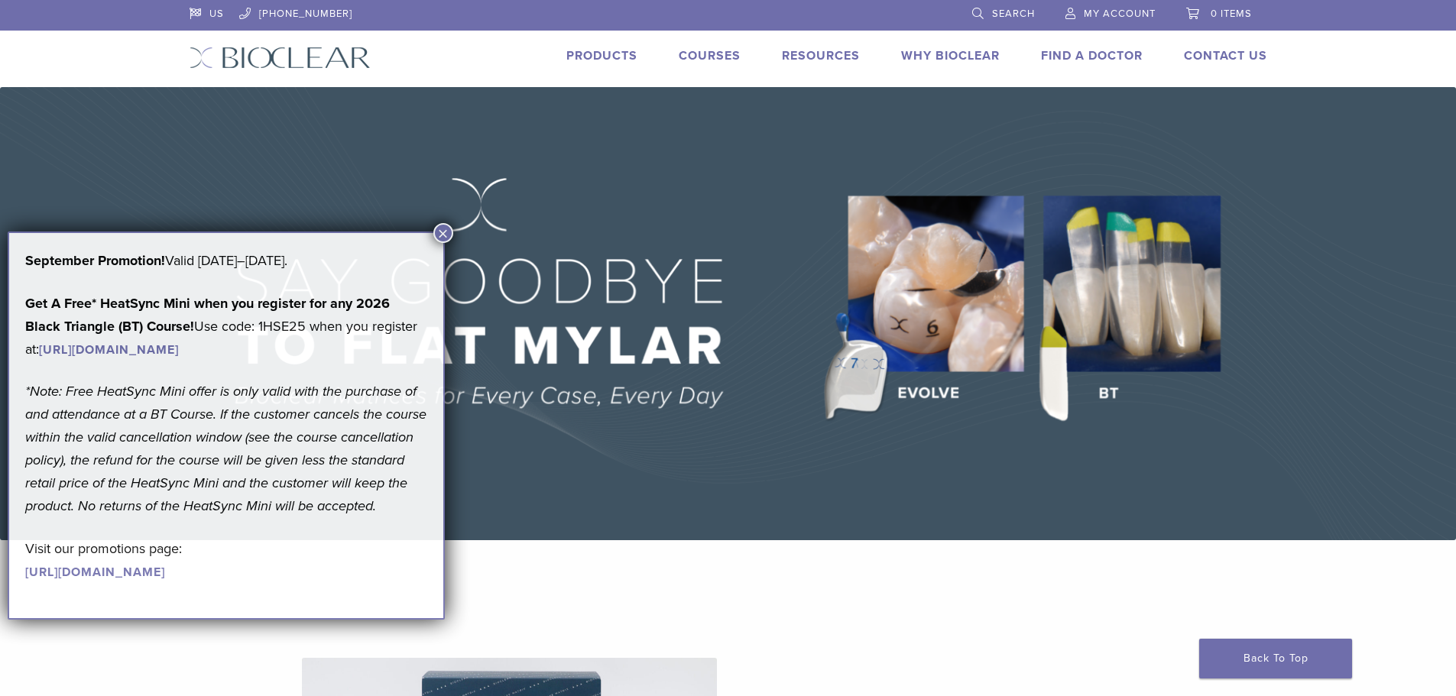 This screenshot has width=1456, height=696. Describe the element at coordinates (443, 233) in the screenshot. I see `button: Close` at that location.